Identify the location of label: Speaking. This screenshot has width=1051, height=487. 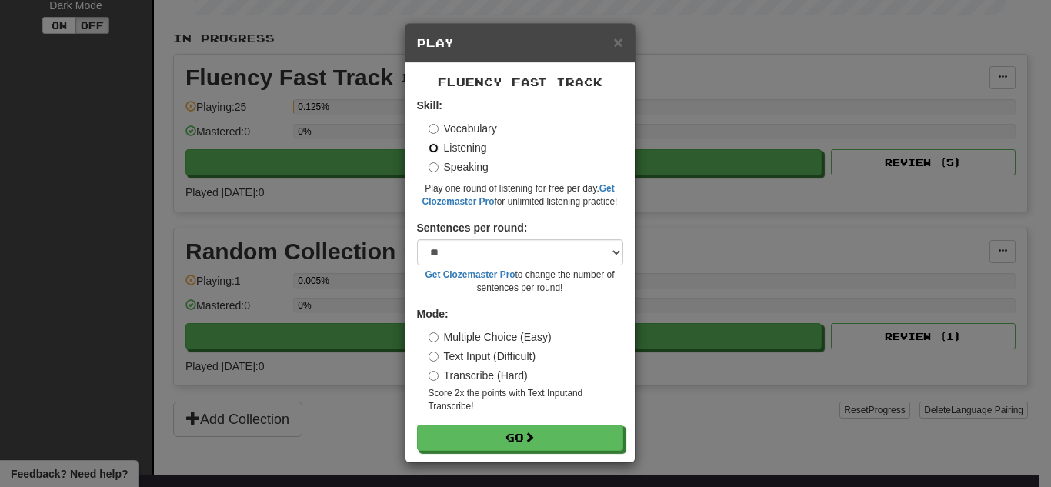
(459, 167).